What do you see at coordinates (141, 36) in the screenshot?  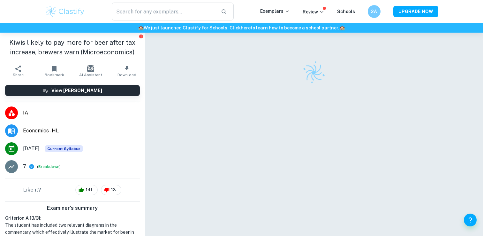 I see `button: Report issue` at bounding box center [141, 36].